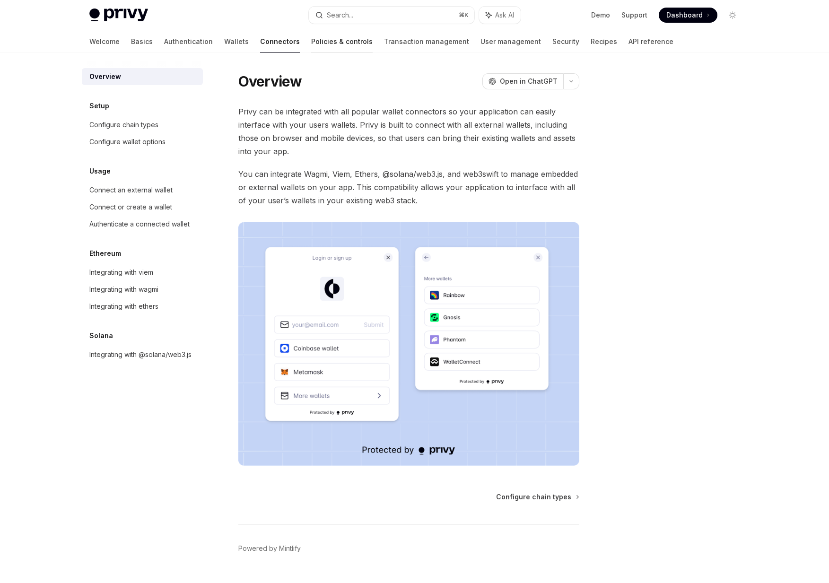 This screenshot has width=829, height=583. Describe the element at coordinates (651, 42) in the screenshot. I see `a: API reference` at that location.